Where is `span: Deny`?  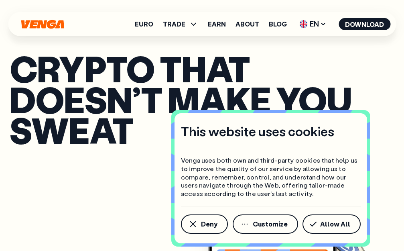 span: Deny is located at coordinates (209, 224).